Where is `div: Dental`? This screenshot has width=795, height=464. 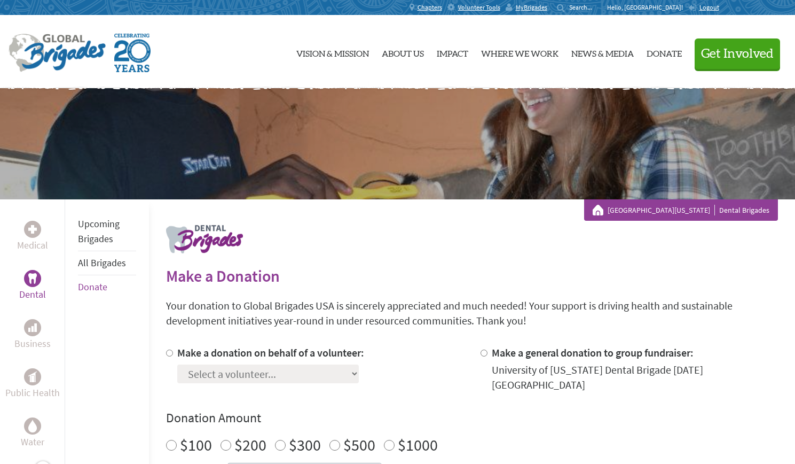 div: Dental is located at coordinates (33, 278).